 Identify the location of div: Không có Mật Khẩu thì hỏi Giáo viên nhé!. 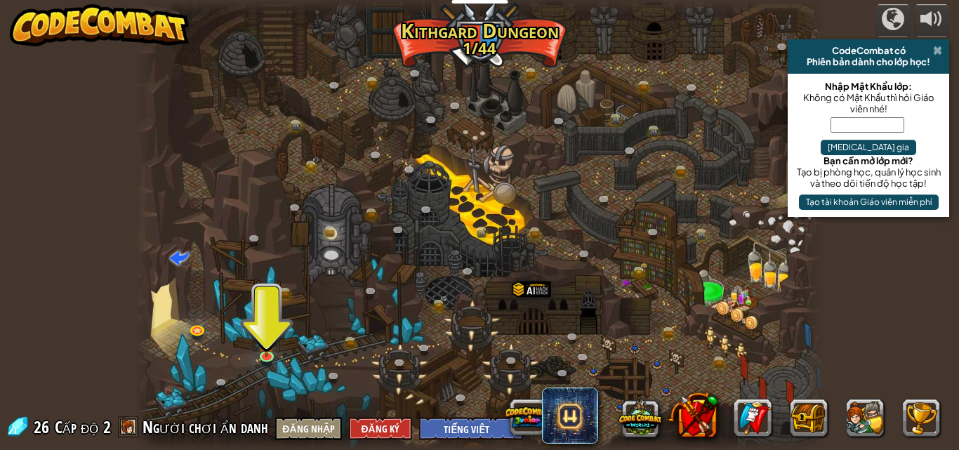
(869, 103).